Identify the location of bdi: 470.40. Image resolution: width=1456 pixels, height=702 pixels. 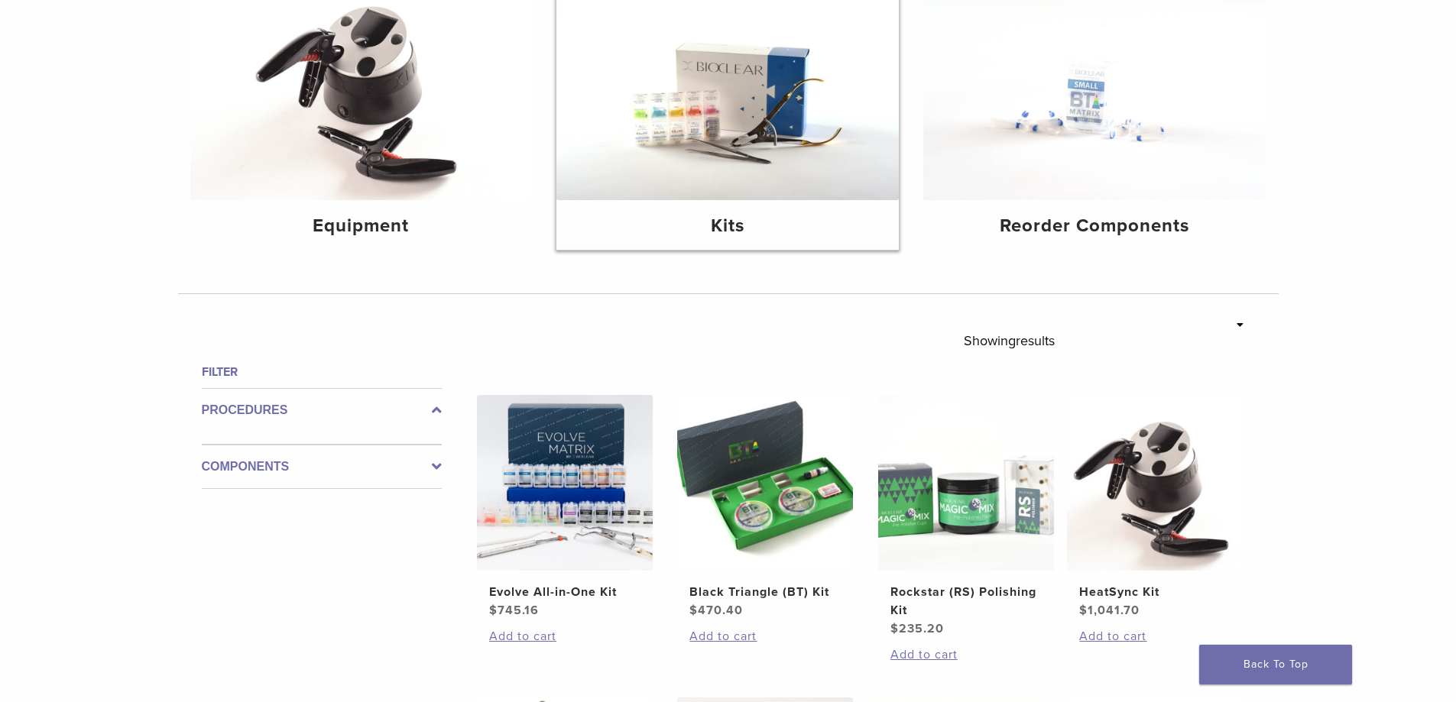
(716, 611).